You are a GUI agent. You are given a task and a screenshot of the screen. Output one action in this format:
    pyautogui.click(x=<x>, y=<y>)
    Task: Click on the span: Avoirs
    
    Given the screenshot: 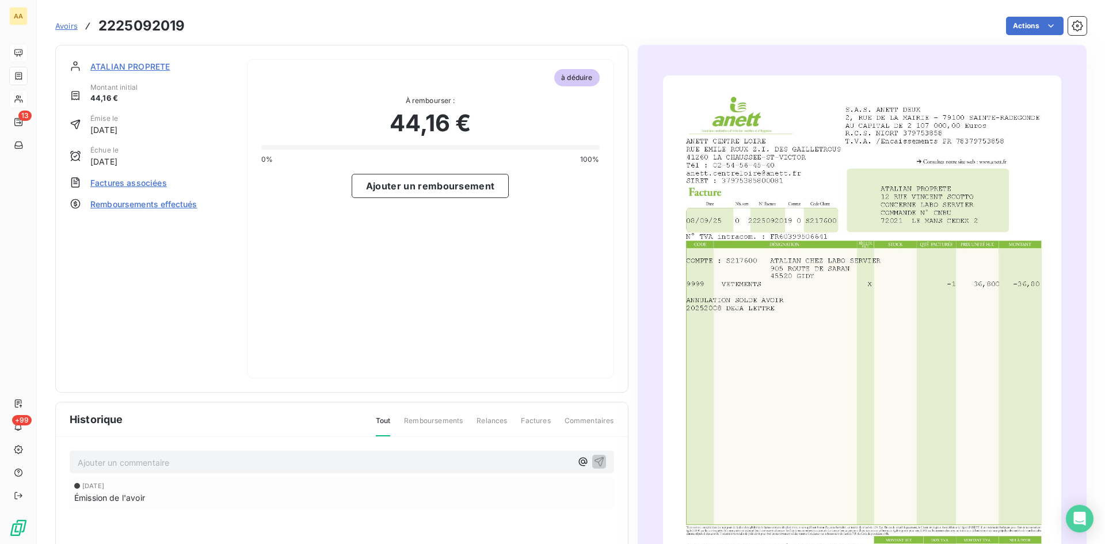 What is the action you would take?
    pyautogui.click(x=66, y=26)
    